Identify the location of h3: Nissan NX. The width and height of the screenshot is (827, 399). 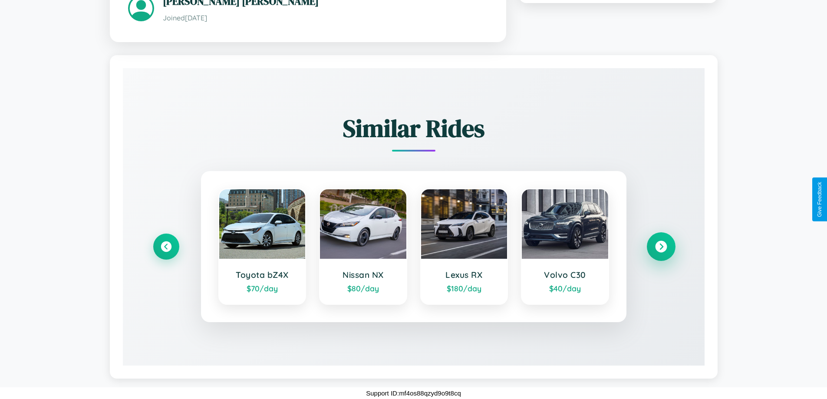
(363, 275).